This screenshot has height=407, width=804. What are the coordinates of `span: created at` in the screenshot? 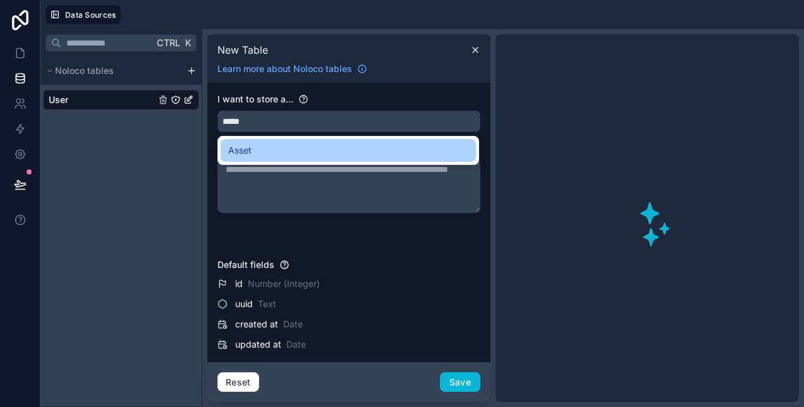 It's located at (257, 324).